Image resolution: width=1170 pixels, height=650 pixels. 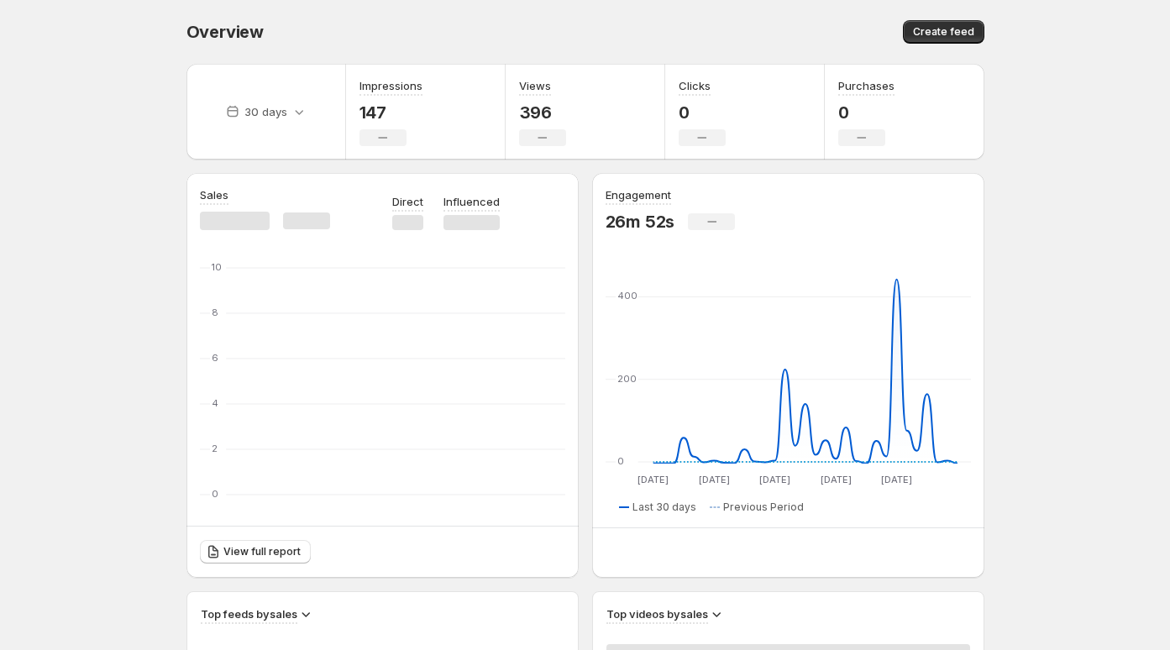 I want to click on h3: Purchases, so click(x=866, y=86).